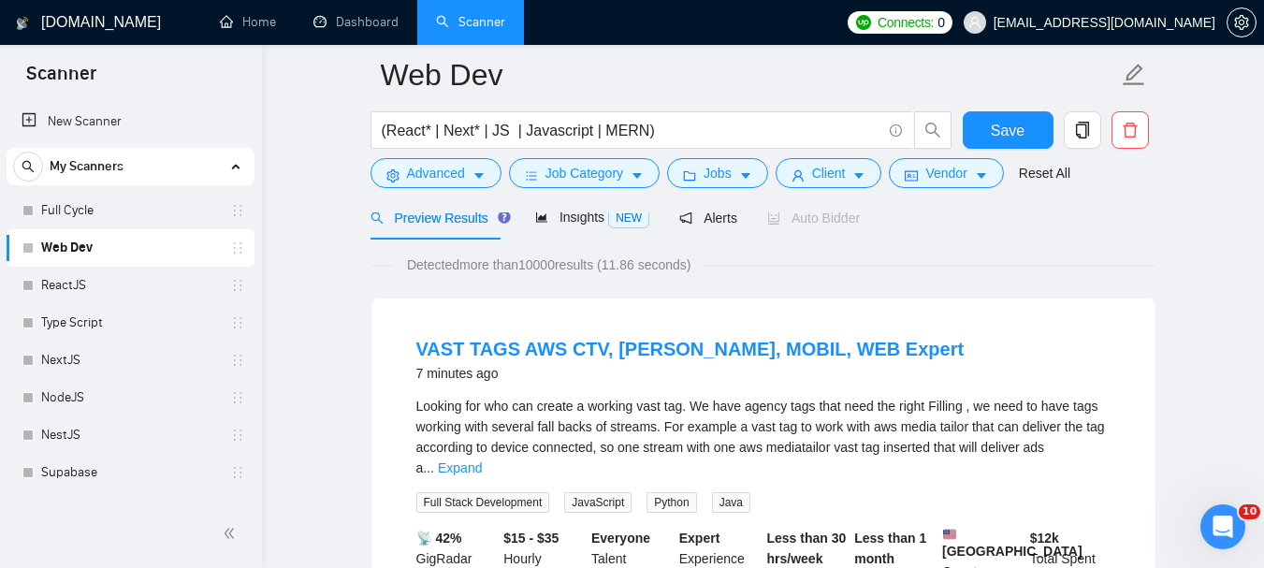 This screenshot has height=568, width=1264. Describe the element at coordinates (130, 338) in the screenshot. I see `li: My Scanners` at that location.